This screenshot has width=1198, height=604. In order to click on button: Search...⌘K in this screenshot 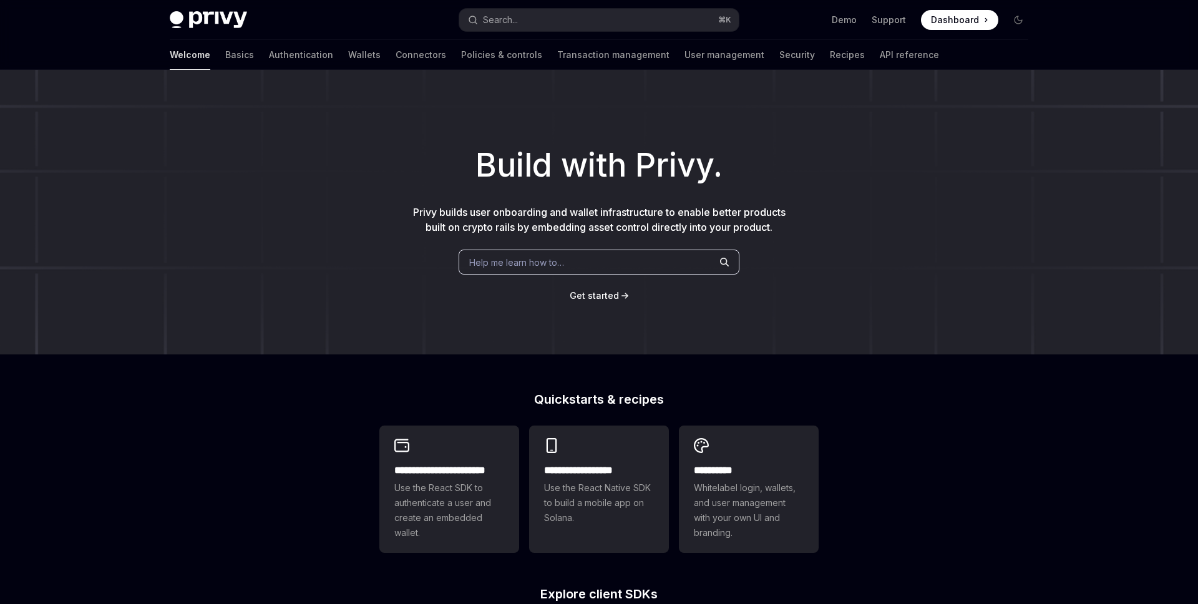, I will do `click(599, 20)`.